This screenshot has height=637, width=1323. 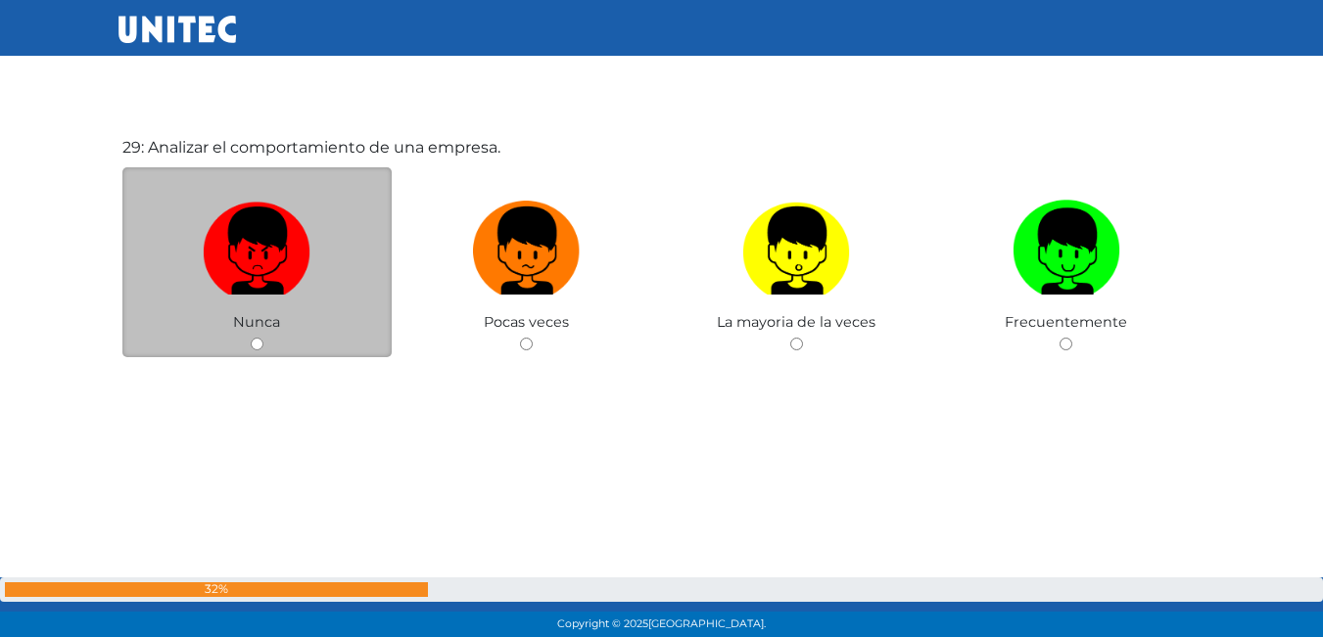 What do you see at coordinates (527, 244) in the screenshot?
I see `img: Pocas veces` at bounding box center [527, 244].